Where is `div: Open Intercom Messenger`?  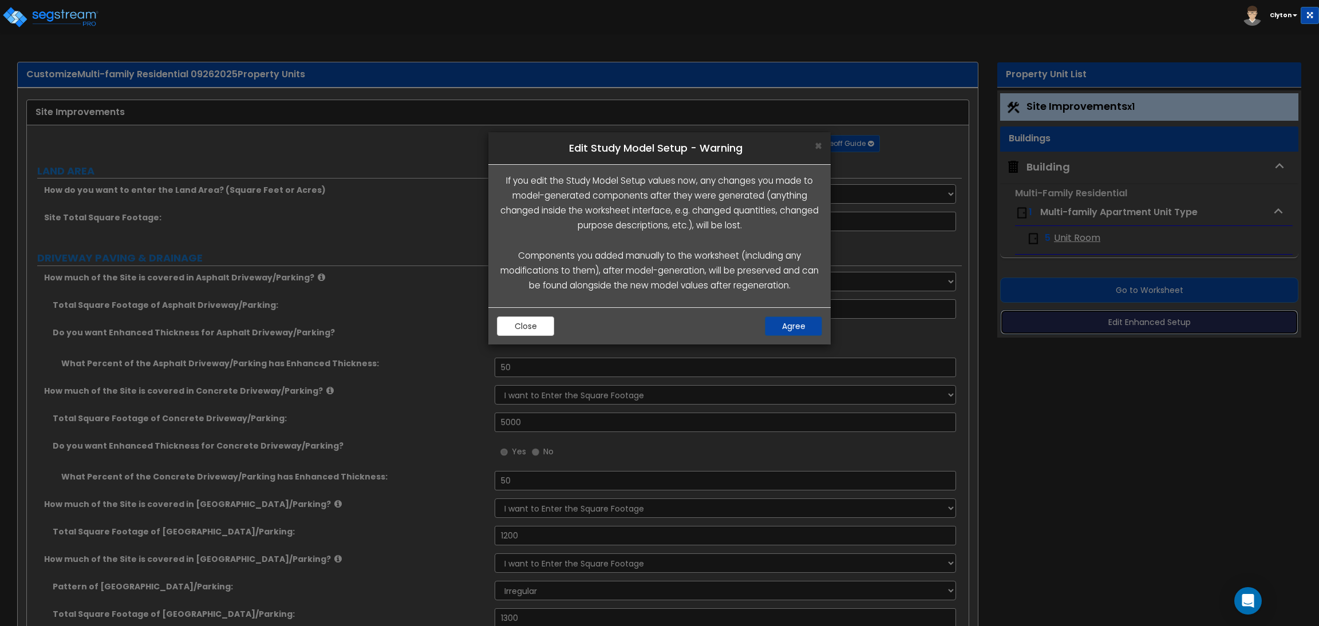 div: Open Intercom Messenger is located at coordinates (1248, 601).